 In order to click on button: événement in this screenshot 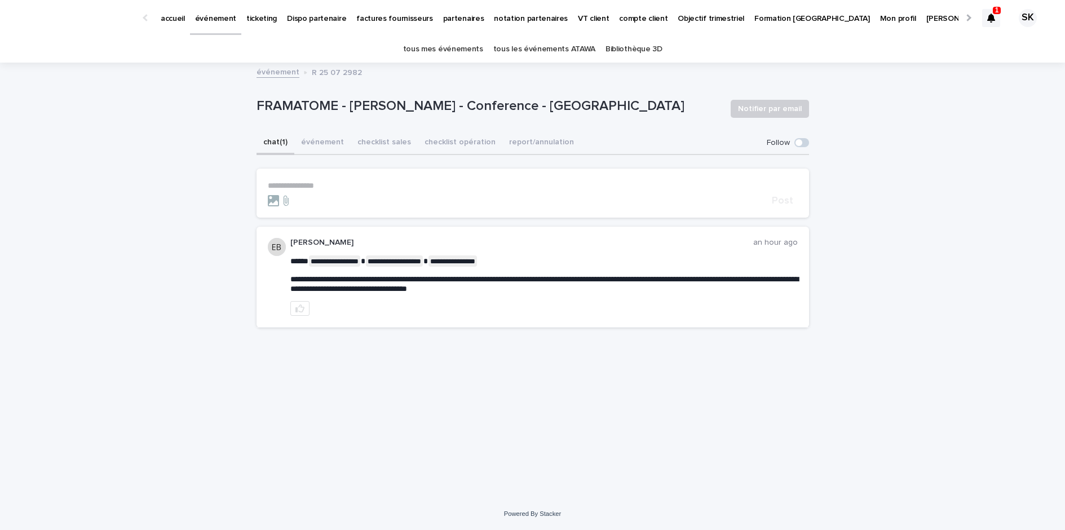, I will do `click(322, 143)`.